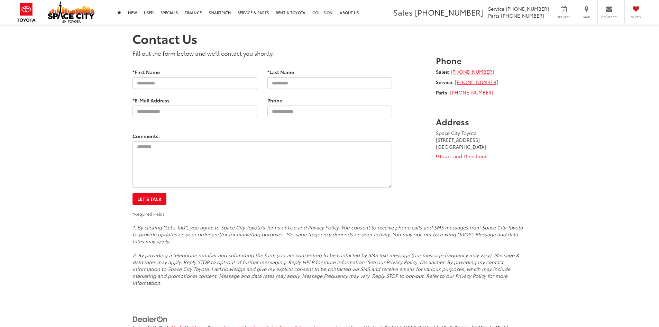  I want to click on strong: Parts:, so click(442, 92).